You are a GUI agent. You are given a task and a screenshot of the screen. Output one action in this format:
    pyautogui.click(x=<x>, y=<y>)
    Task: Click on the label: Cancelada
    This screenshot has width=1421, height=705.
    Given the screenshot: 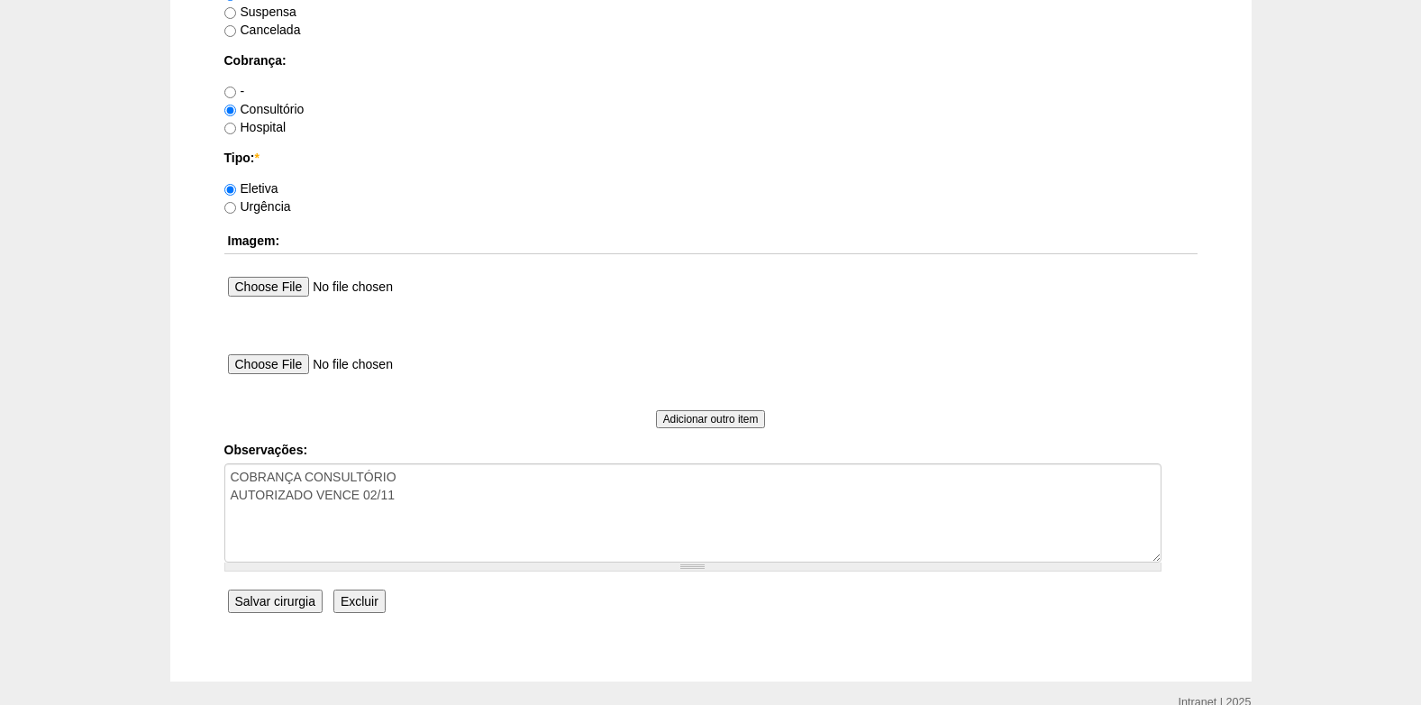 What is the action you would take?
    pyautogui.click(x=262, y=30)
    